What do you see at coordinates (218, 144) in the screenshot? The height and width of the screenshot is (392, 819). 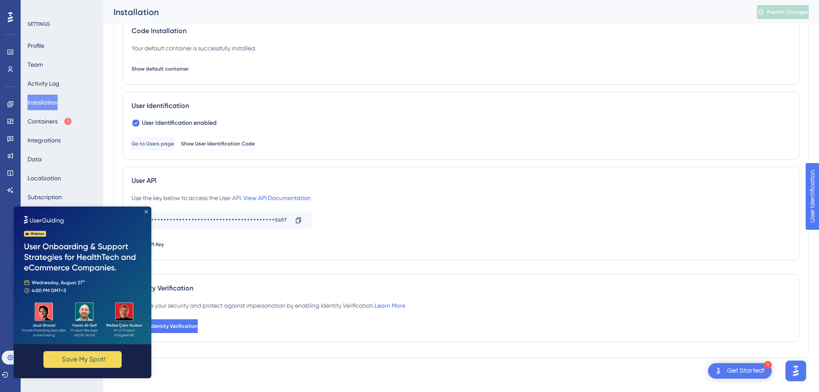 I see `span: Show User Identification Code` at bounding box center [218, 144].